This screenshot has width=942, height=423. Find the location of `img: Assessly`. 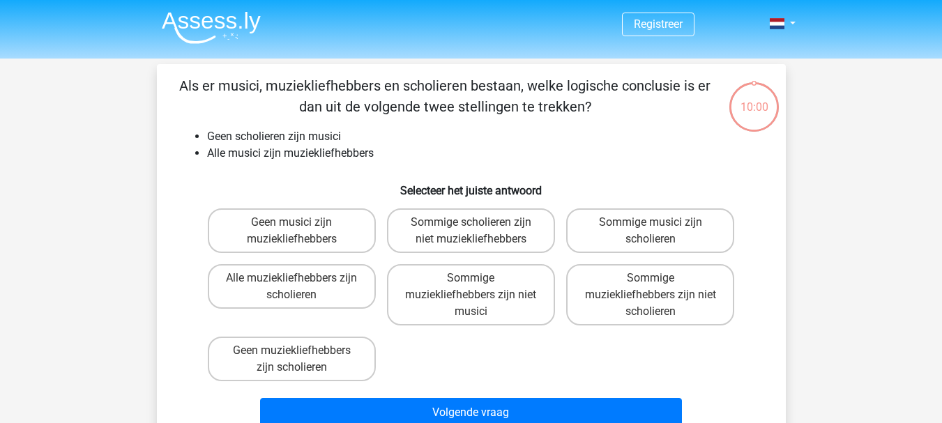

img: Assessly is located at coordinates (211, 27).